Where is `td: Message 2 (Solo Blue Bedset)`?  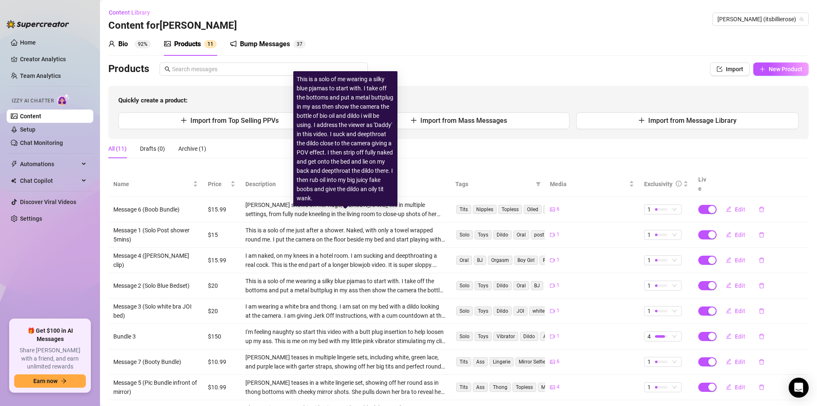 td: Message 2 (Solo Blue Bedset) is located at coordinates (155, 286).